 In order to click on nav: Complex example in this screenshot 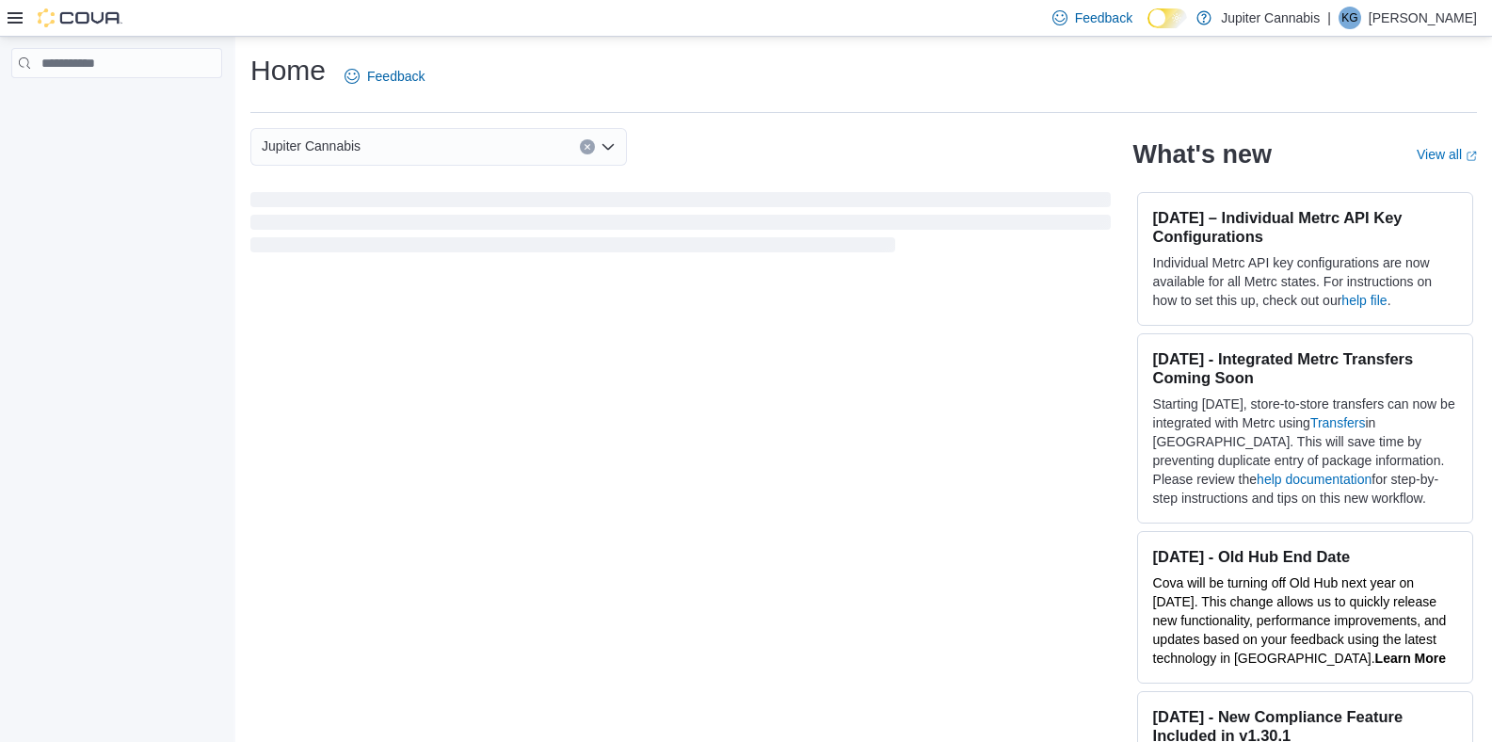, I will do `click(117, 104)`.